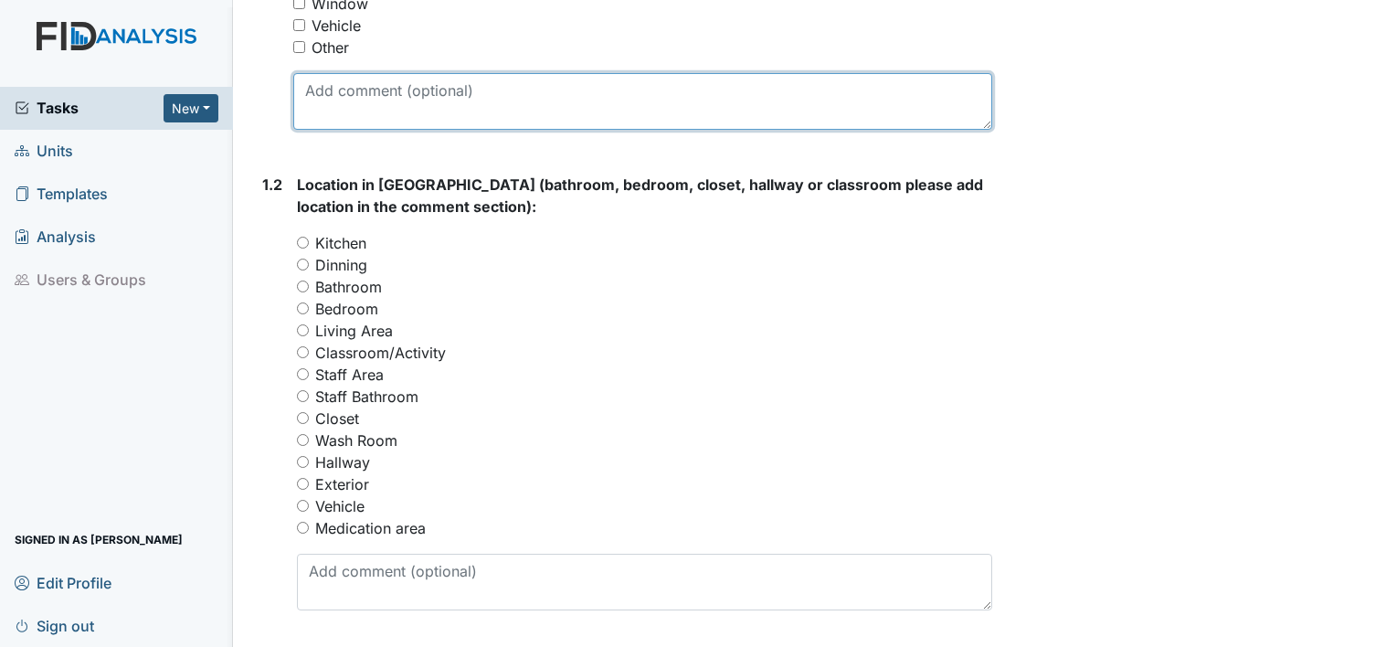 The image size is (1396, 647). Describe the element at coordinates (343, 462) in the screenshot. I see `label: Hallway` at that location.